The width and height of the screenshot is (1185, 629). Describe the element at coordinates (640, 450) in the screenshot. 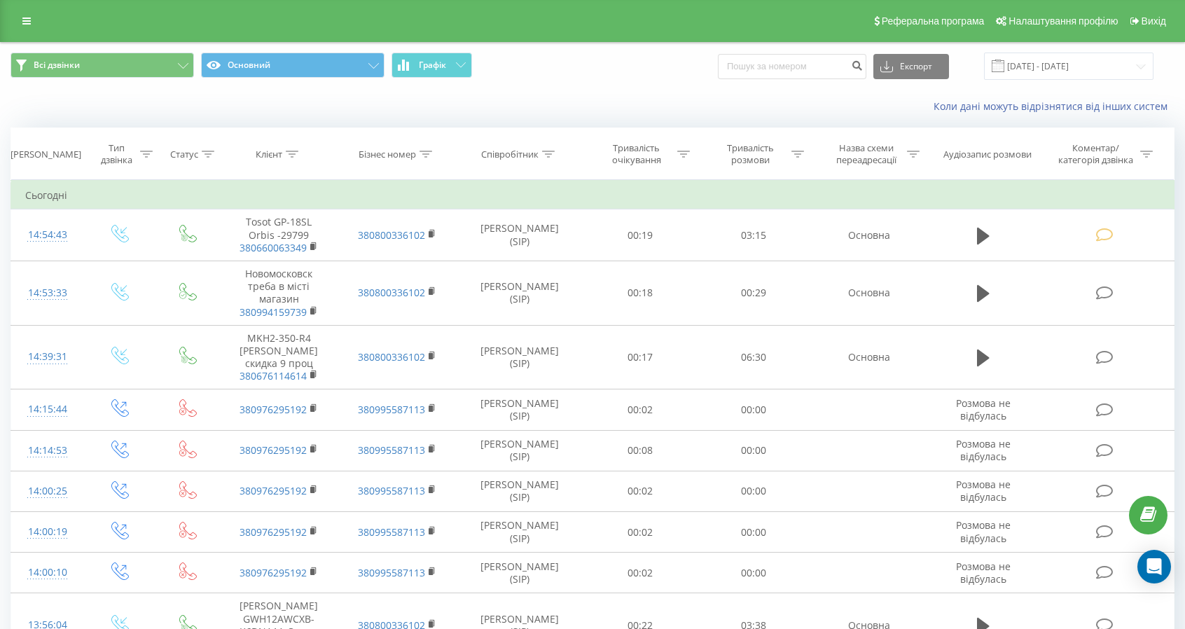

I see `td: 00:08` at that location.